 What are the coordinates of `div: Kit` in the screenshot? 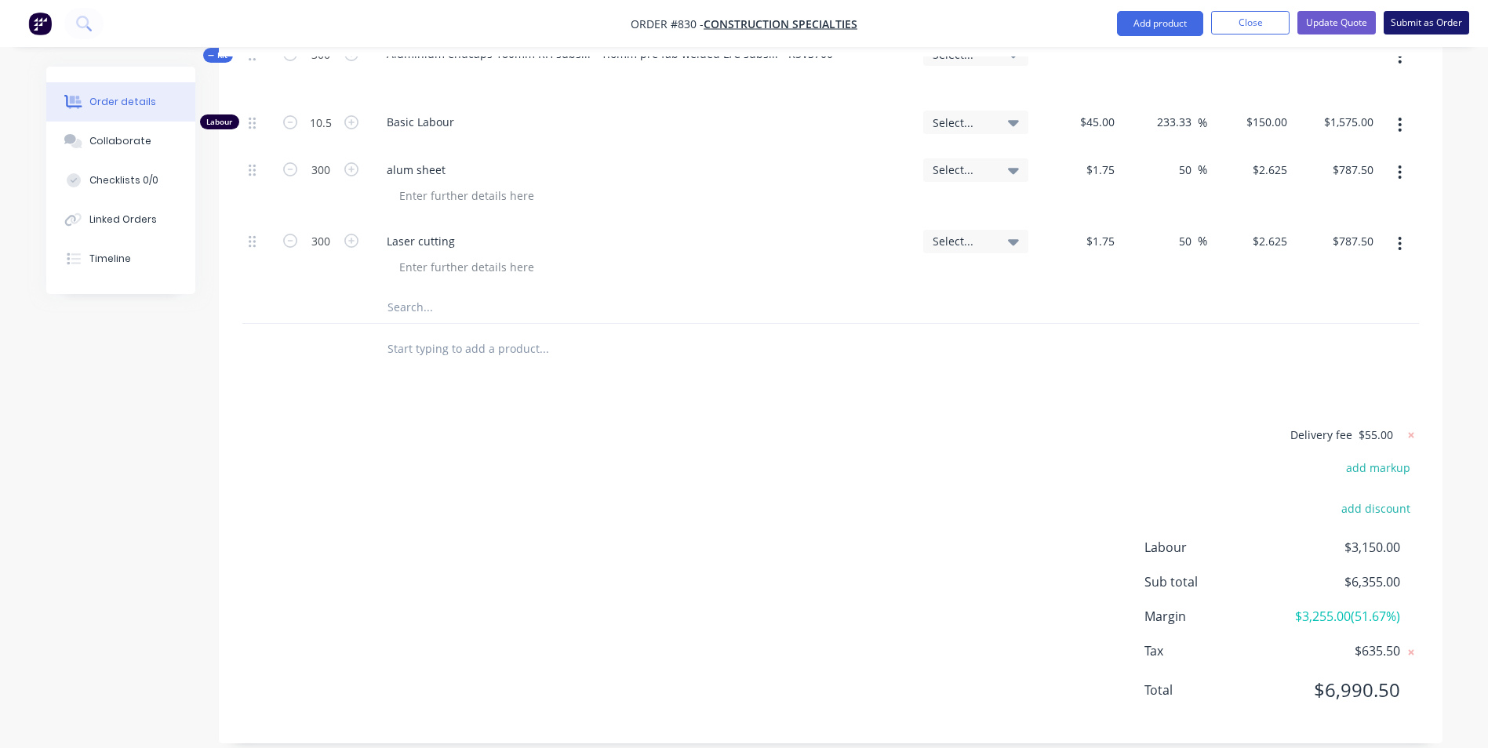 It's located at (218, 55).